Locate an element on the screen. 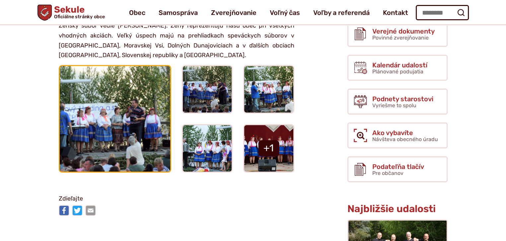 The image size is (506, 241). h3: Najbližšie udalosti is located at coordinates (397, 209).